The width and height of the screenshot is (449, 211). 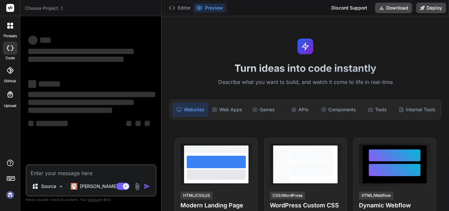 What do you see at coordinates (49, 186) in the screenshot?
I see `p: Source` at bounding box center [49, 186].